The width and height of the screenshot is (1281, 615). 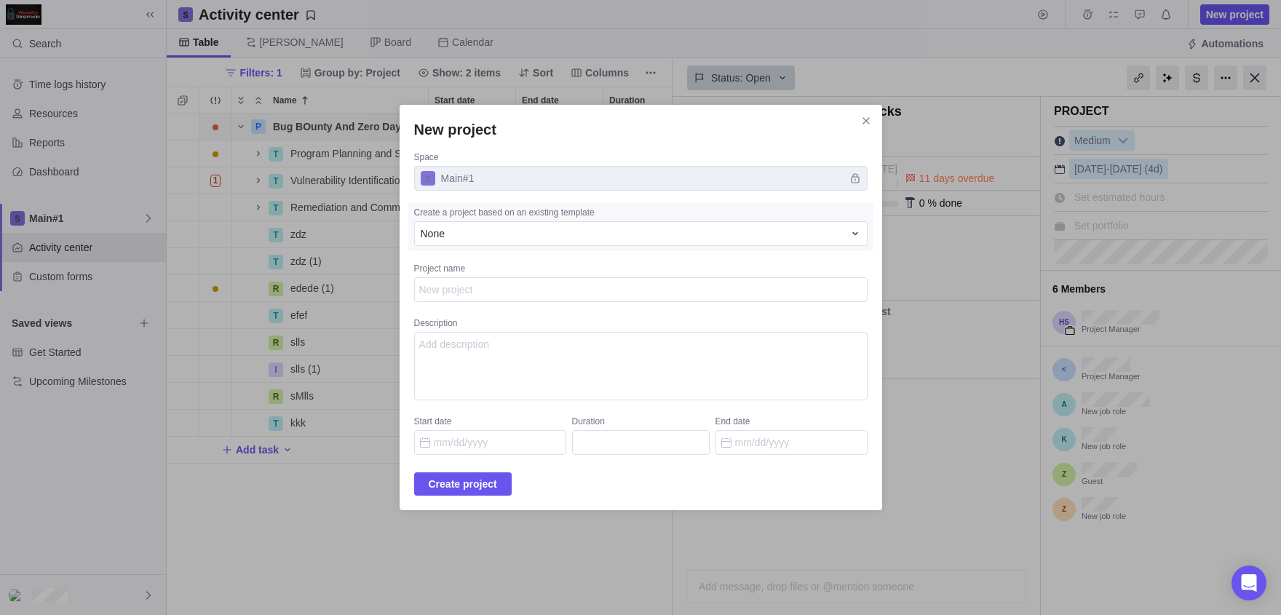 I want to click on div: Start date, so click(x=490, y=423).